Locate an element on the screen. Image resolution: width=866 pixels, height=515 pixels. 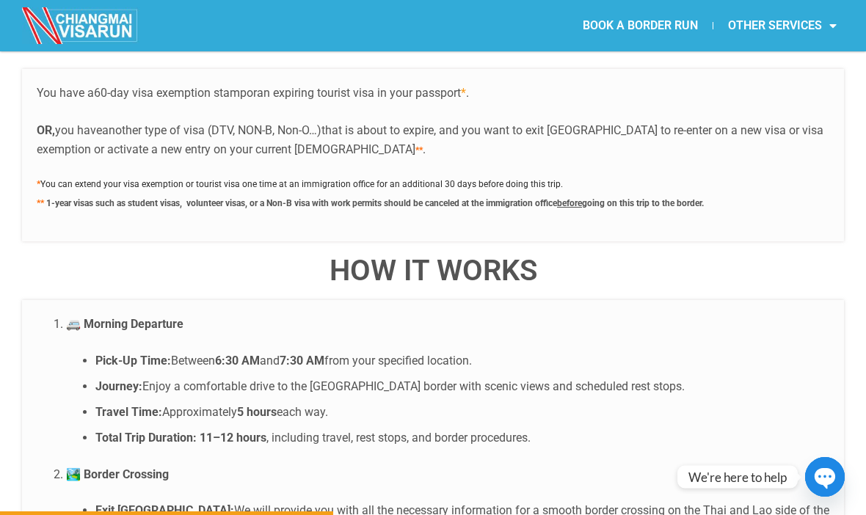
span: each way. is located at coordinates (302, 412).